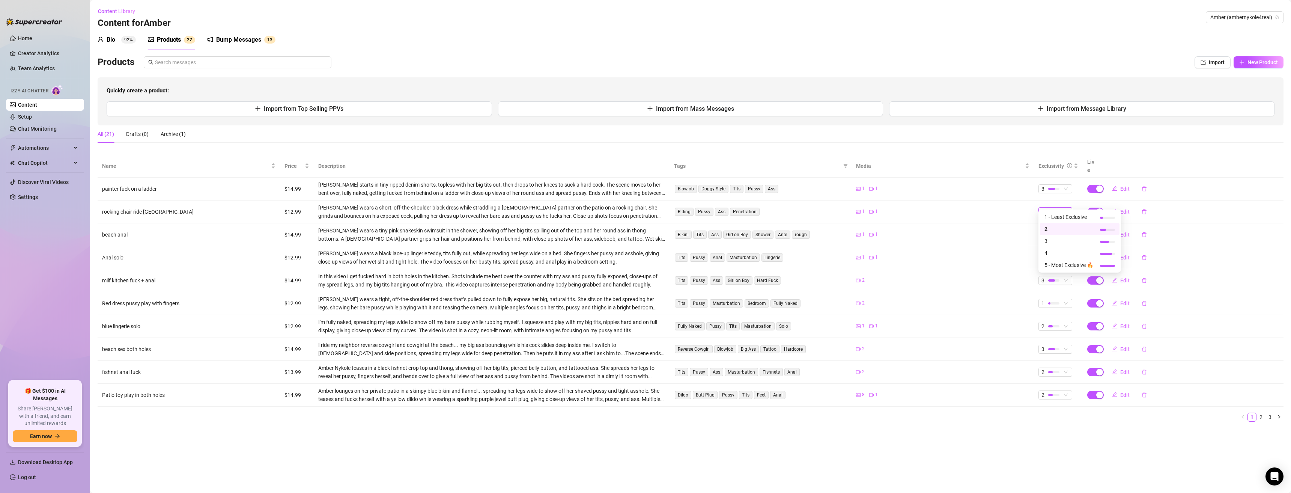 The width and height of the screenshot is (1291, 493). Describe the element at coordinates (27, 105) in the screenshot. I see `a: Content` at that location.